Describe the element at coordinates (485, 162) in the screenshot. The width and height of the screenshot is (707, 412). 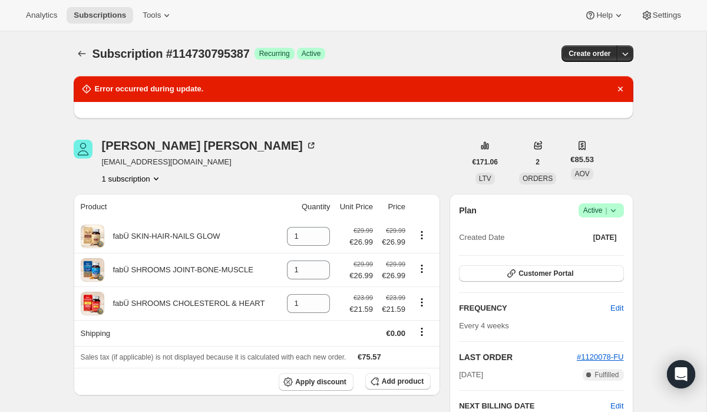
I see `button: €171.06` at that location.